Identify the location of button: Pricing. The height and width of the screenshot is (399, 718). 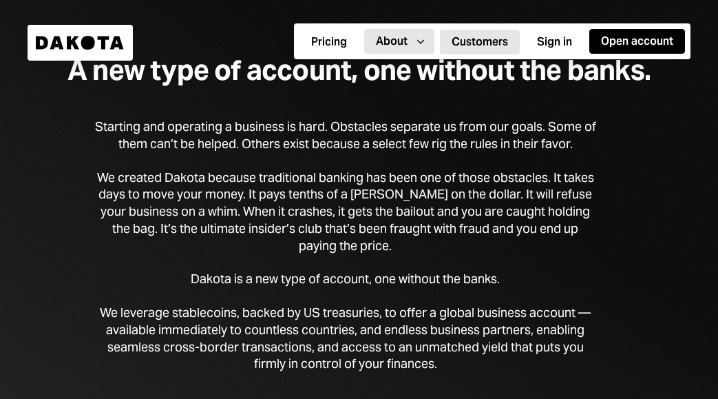
(329, 42).